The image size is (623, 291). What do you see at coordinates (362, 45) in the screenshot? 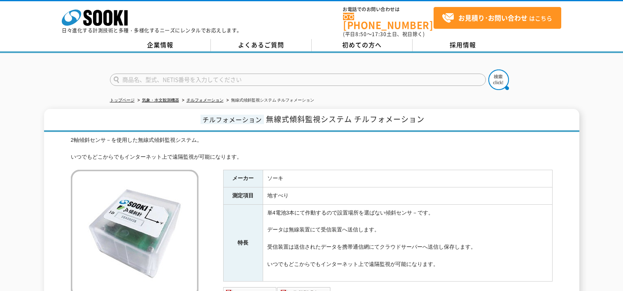
I see `span: 初めての方へ` at bounding box center [362, 45].